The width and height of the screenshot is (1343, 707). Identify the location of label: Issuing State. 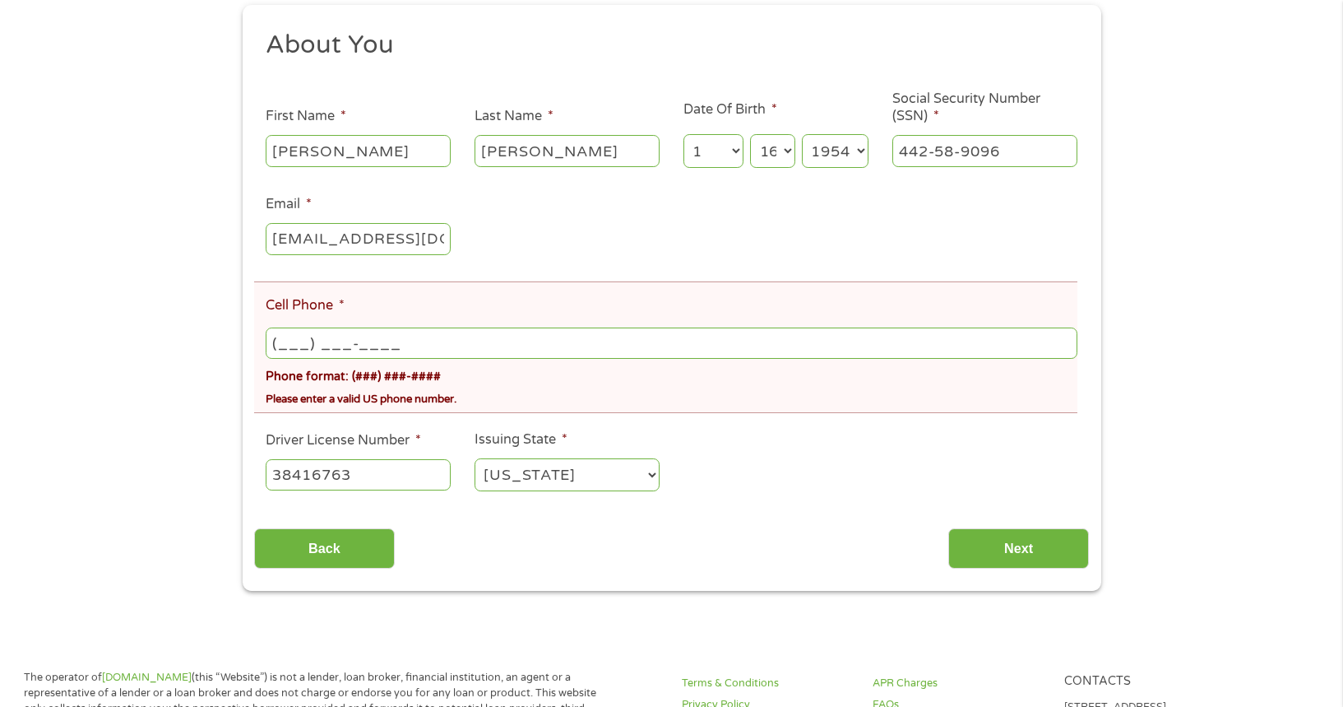
(521, 439).